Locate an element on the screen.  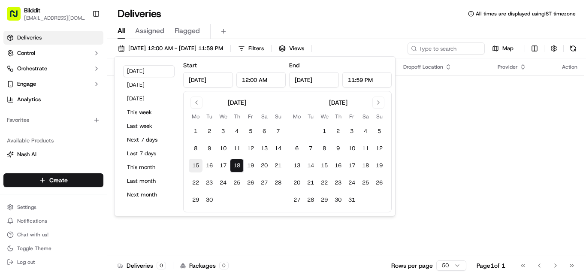
button: This week is located at coordinates (149, 112).